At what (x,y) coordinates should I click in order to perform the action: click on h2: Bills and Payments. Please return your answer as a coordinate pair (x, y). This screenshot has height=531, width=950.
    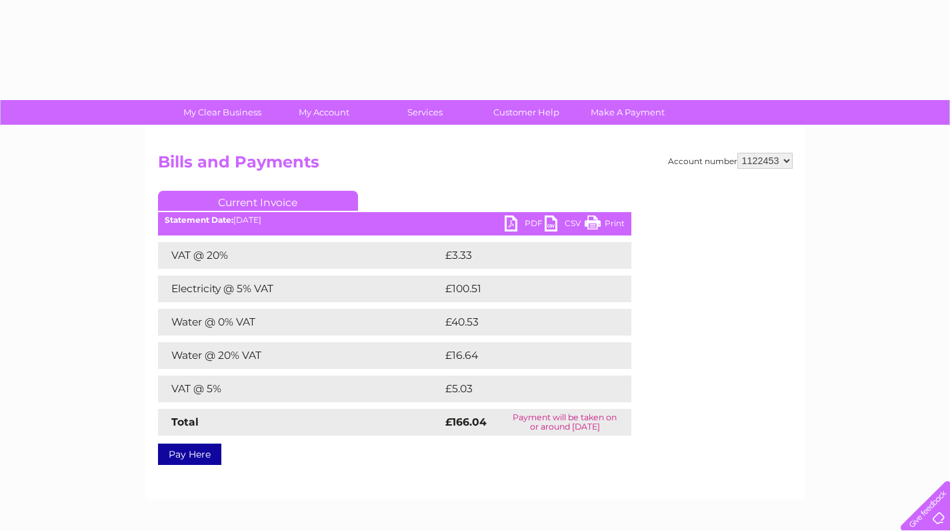
    Looking at the image, I should click on (475, 165).